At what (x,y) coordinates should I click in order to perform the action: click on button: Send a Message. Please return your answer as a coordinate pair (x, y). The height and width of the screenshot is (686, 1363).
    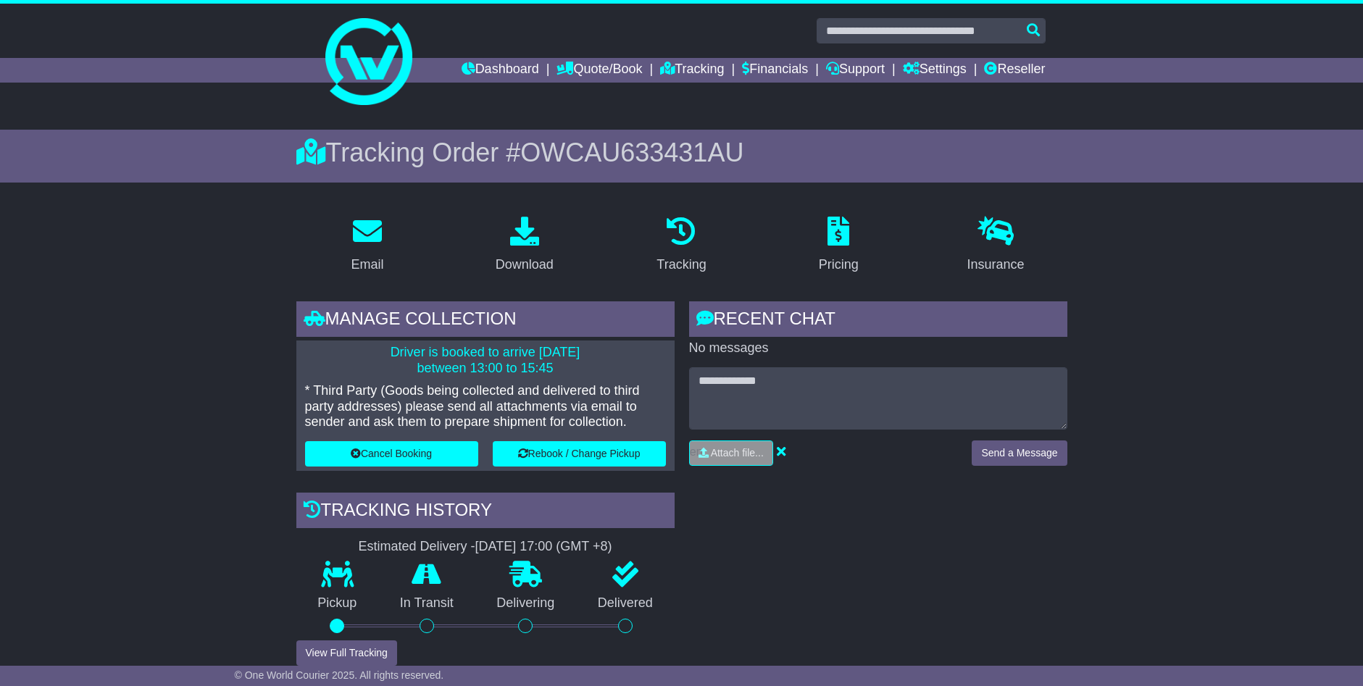
    Looking at the image, I should click on (1019, 453).